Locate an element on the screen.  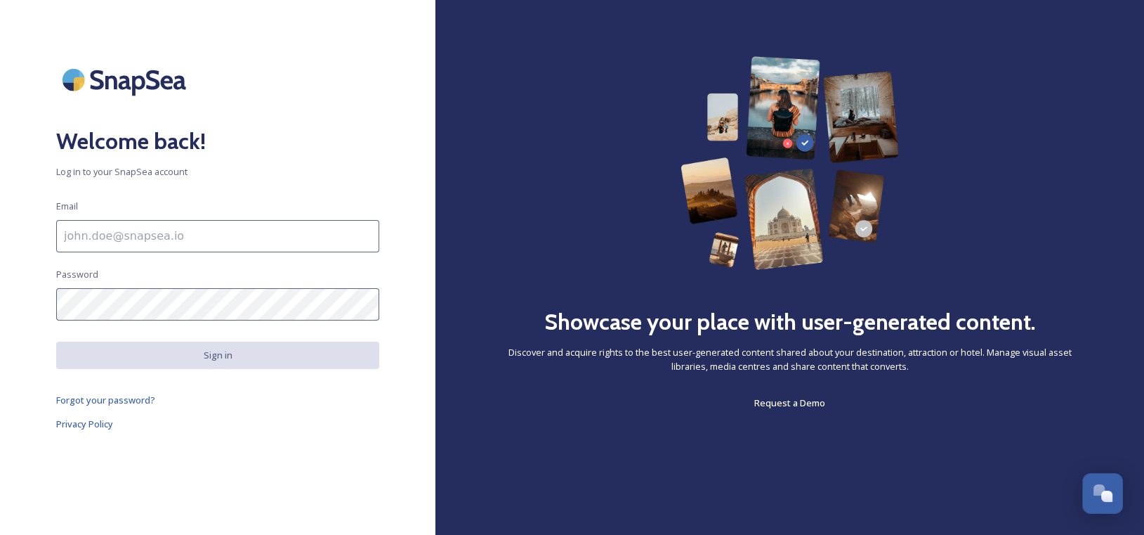
button: Open Chat is located at coordinates (1103, 493).